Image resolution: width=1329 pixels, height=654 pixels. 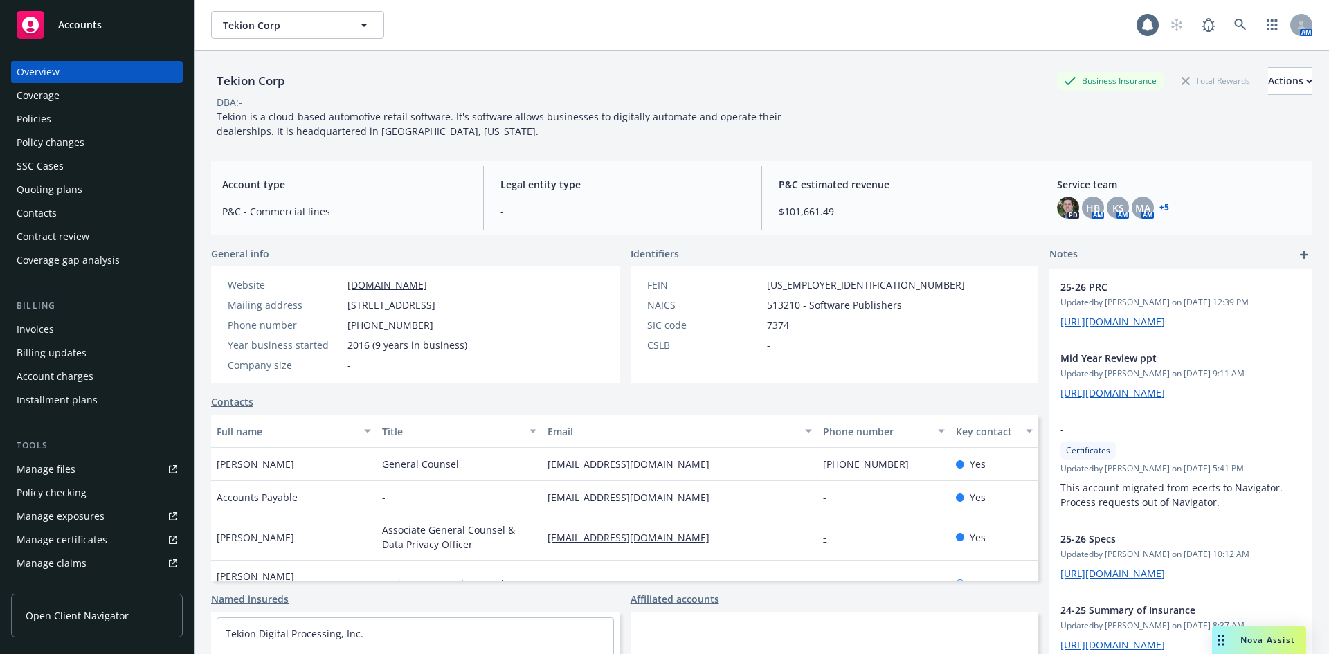 I want to click on button: Actions, so click(x=1290, y=81).